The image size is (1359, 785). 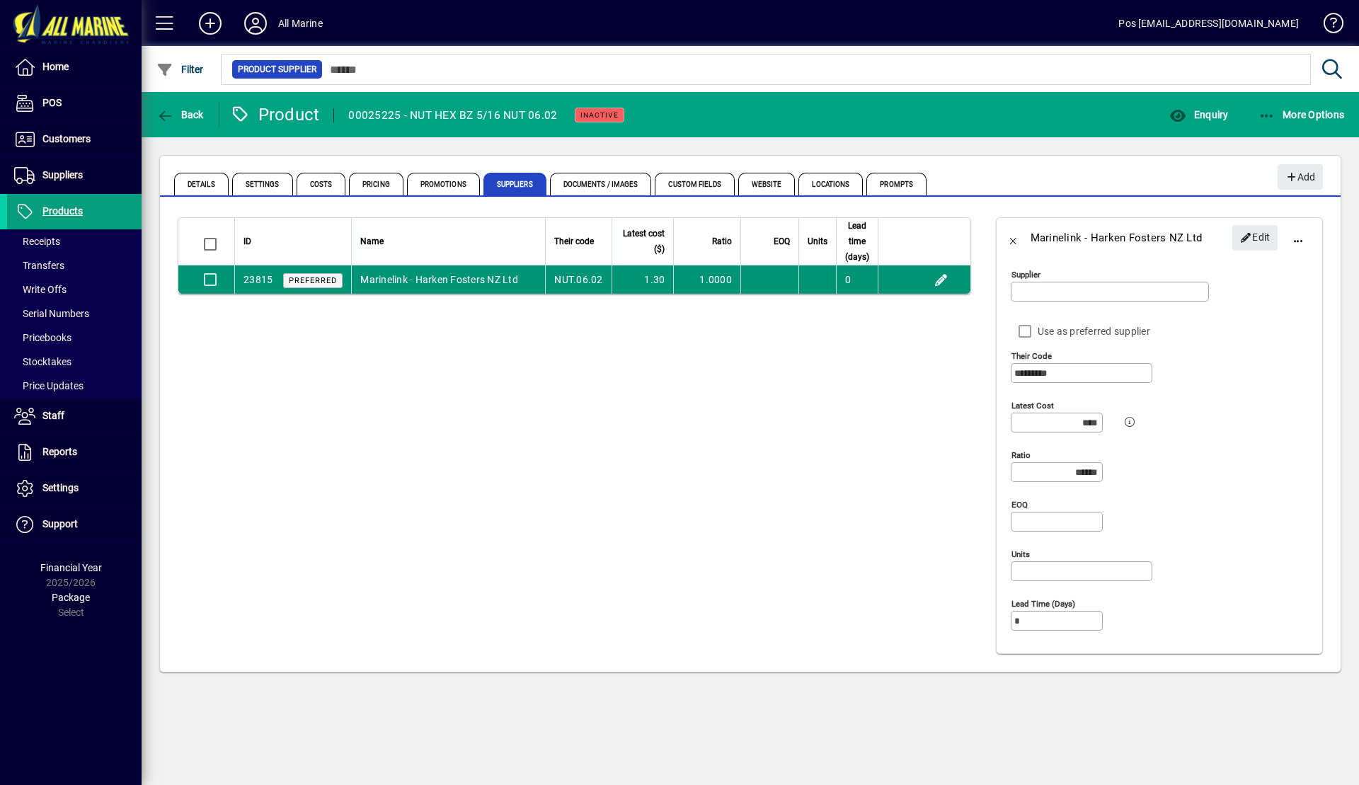 What do you see at coordinates (74, 314) in the screenshot?
I see `a: Serial Numbers` at bounding box center [74, 314].